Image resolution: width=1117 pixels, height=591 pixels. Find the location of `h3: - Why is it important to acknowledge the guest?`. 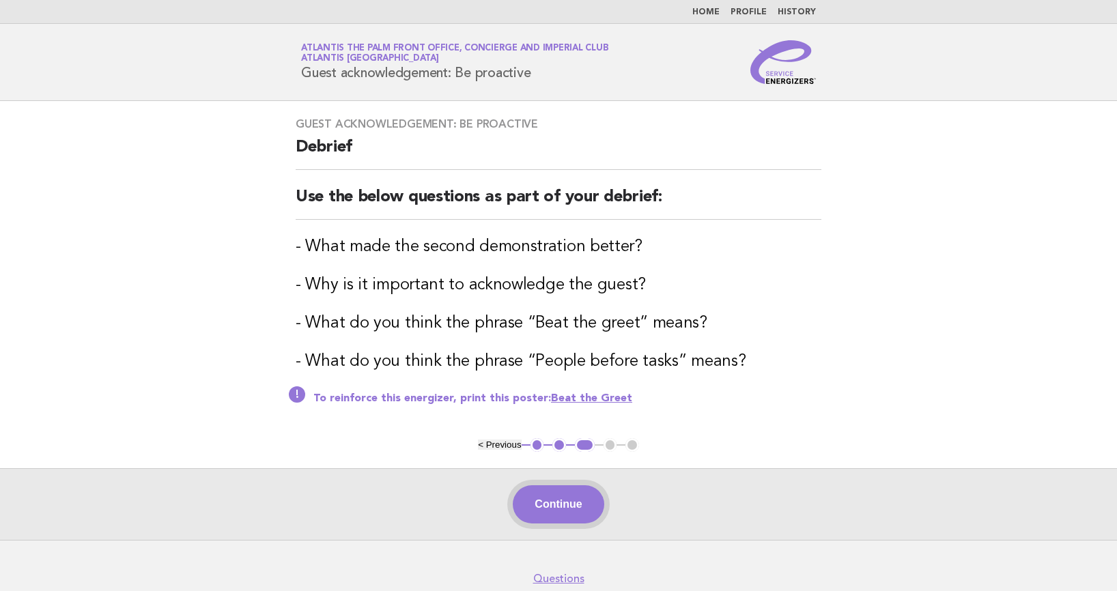

h3: - Why is it important to acknowledge the guest? is located at coordinates (559, 285).